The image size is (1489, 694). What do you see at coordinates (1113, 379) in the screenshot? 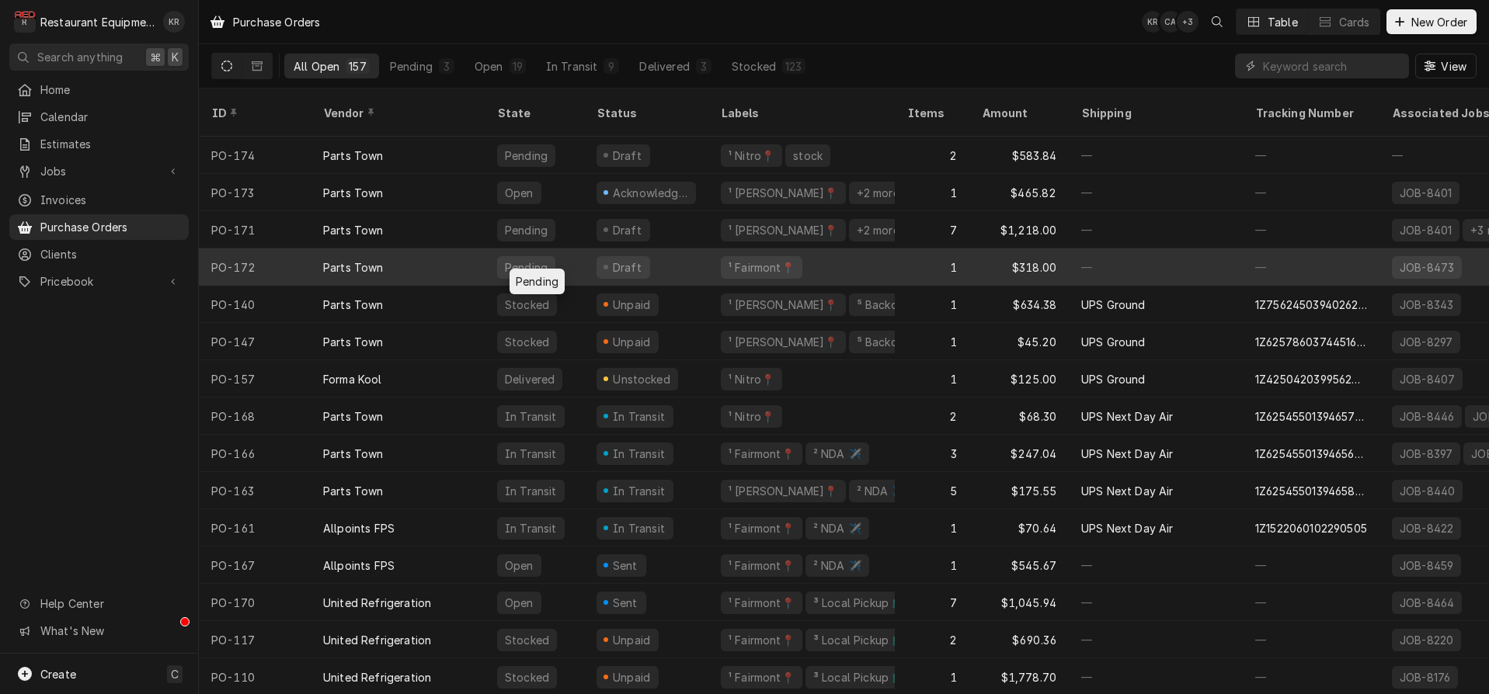
I see `div: UPS Ground` at bounding box center [1113, 379].